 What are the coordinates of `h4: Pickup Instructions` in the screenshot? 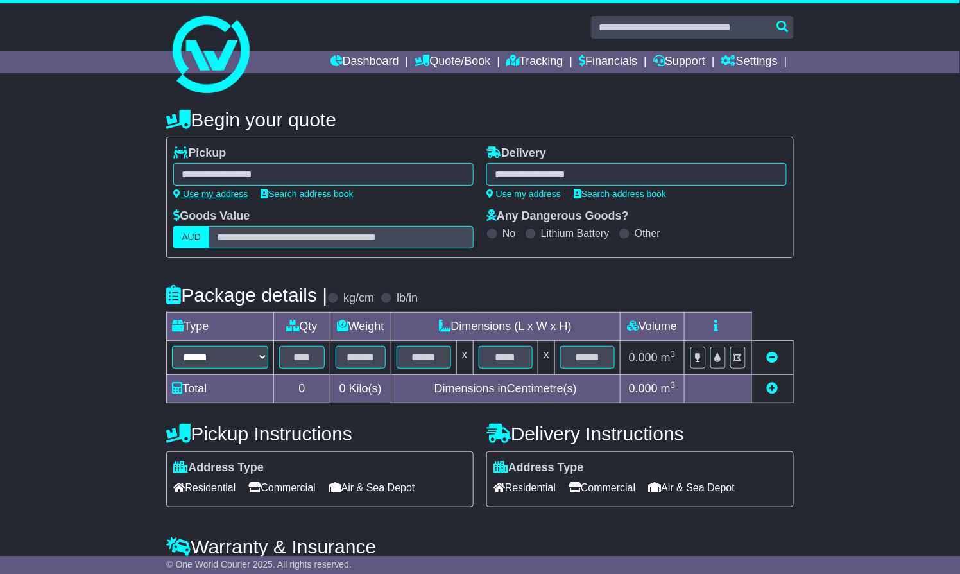 It's located at (320, 433).